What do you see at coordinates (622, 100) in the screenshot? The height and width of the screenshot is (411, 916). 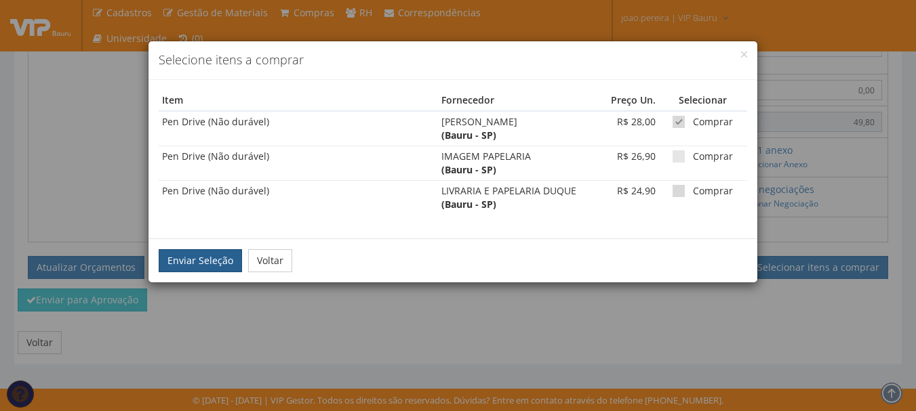 I see `th: Preço Un.` at bounding box center [622, 100].